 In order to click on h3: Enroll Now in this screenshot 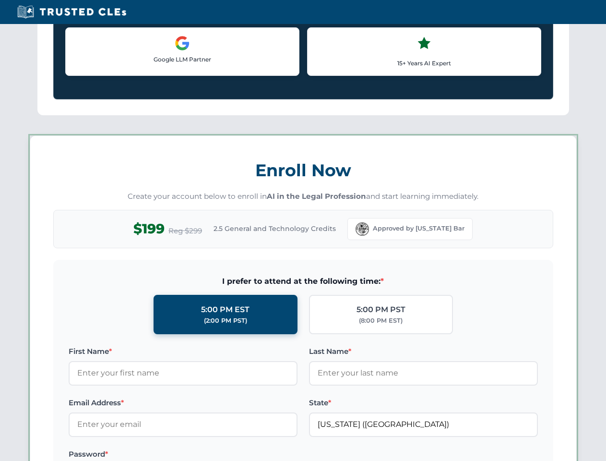, I will do `click(303, 170)`.